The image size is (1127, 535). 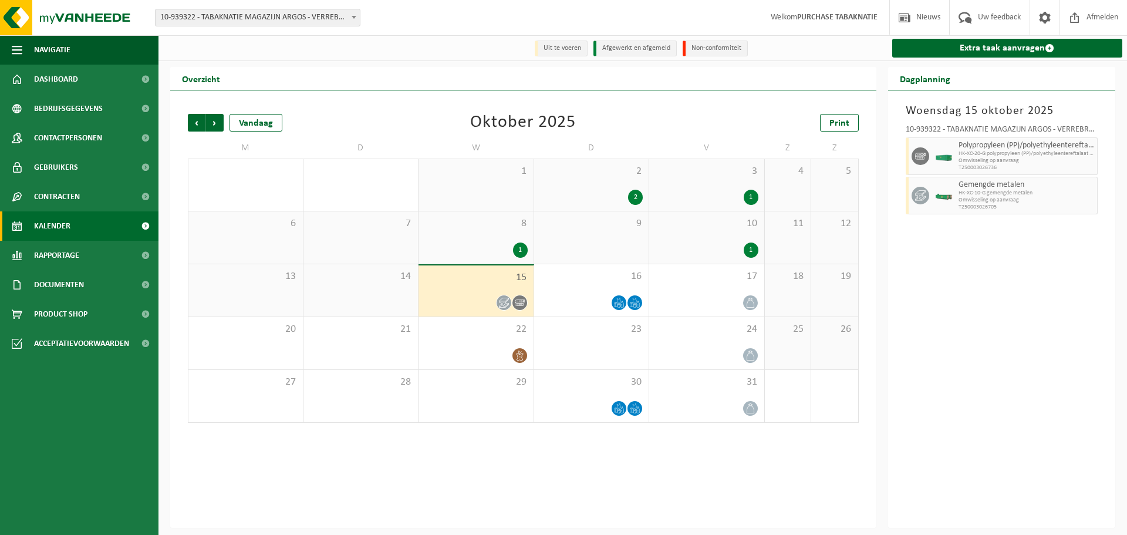 I want to click on h2: Overzicht, so click(x=201, y=78).